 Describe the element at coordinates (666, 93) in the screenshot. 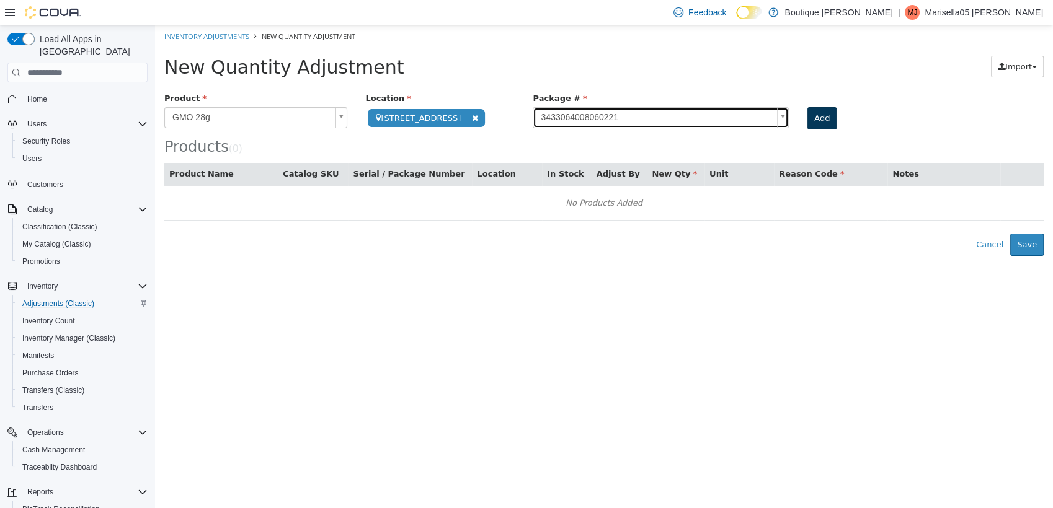

I see `button: Add` at that location.